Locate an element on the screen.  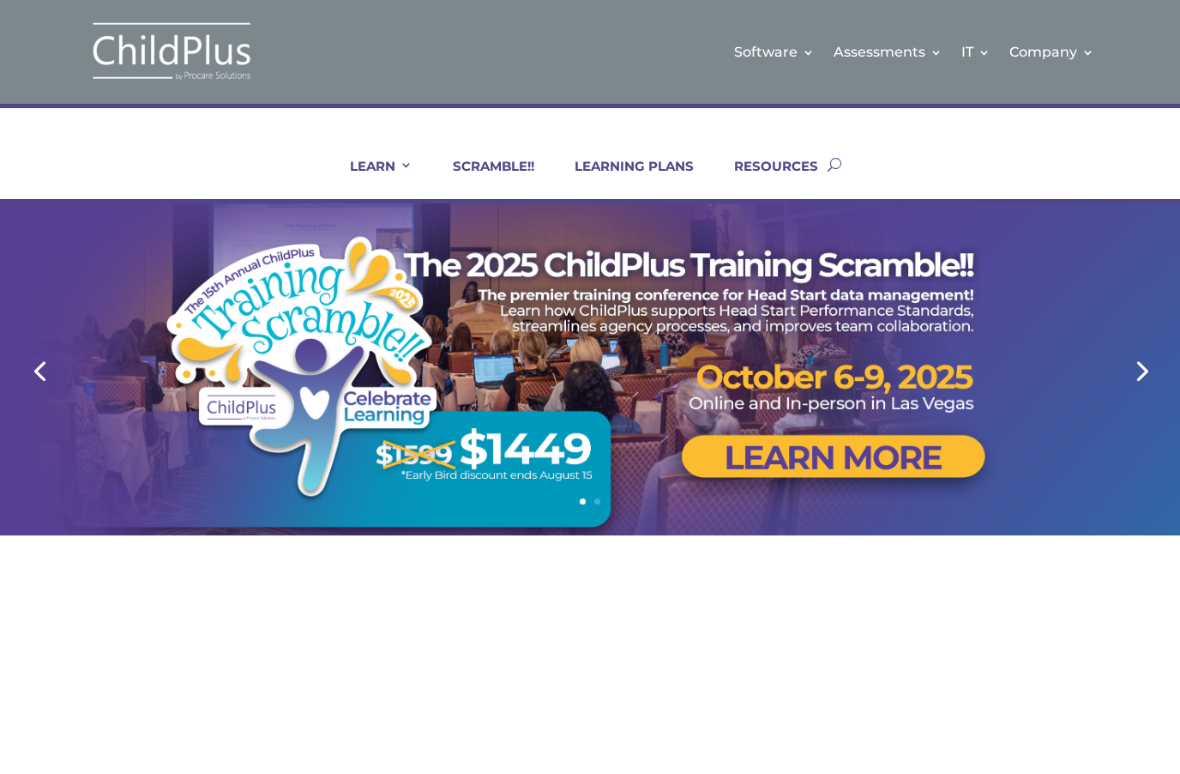
a: Software is located at coordinates (774, 51).